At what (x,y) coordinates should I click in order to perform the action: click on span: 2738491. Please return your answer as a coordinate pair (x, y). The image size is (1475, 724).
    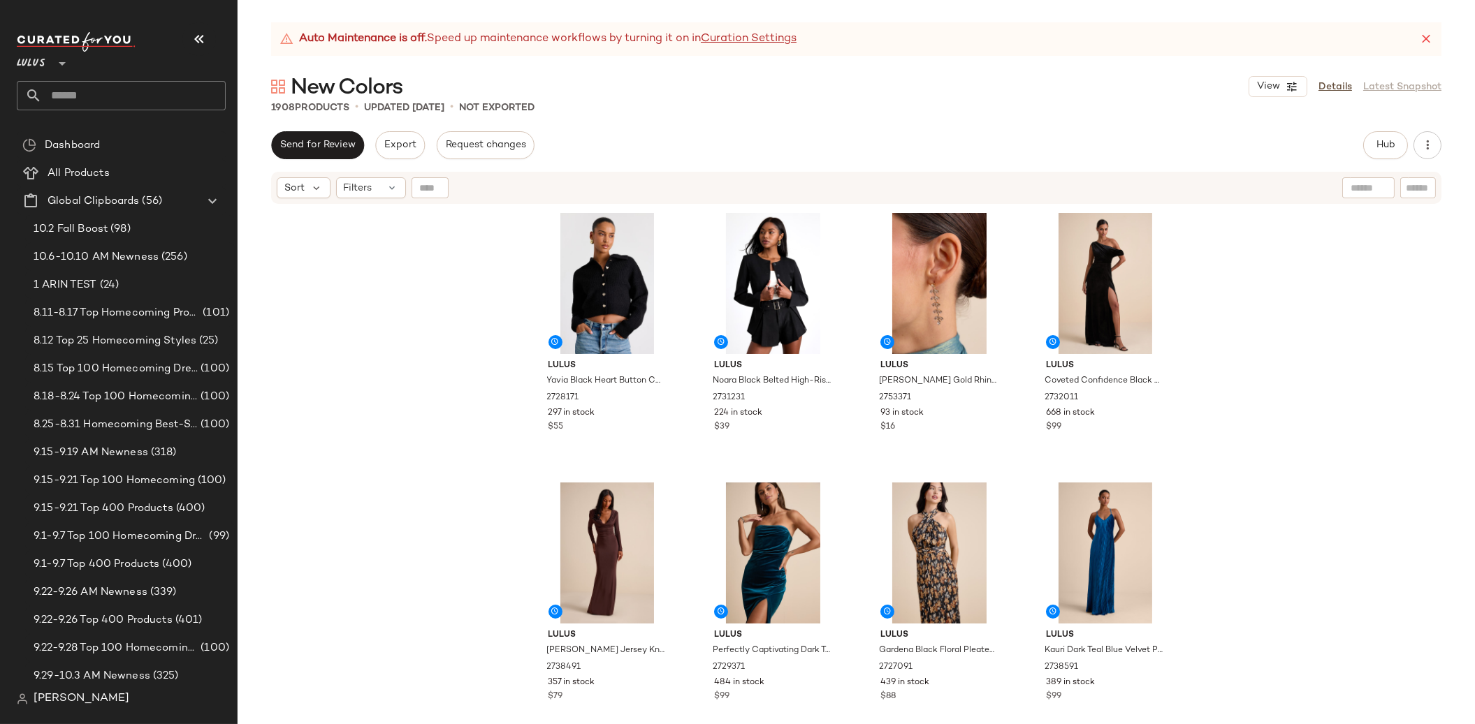
    Looking at the image, I should click on (564, 668).